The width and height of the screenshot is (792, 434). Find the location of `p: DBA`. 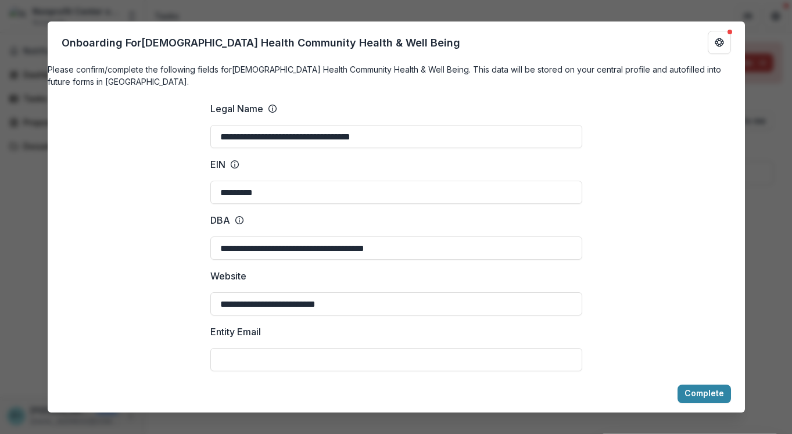

p: DBA is located at coordinates (220, 220).